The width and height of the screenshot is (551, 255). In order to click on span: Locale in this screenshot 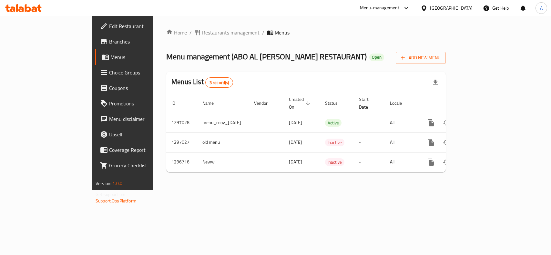, I will do `click(400, 103)`.